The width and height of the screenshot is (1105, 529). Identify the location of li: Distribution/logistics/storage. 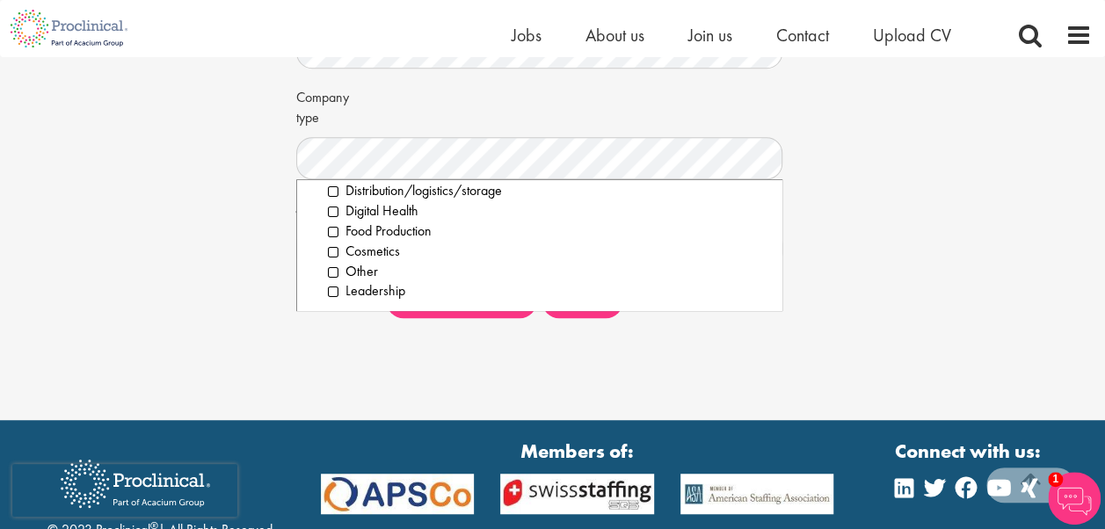
(549, 191).